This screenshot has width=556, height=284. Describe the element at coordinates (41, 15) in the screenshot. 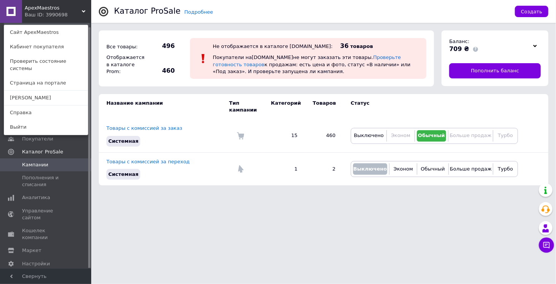

I see `div: Ваш ID: 3990698` at that location.